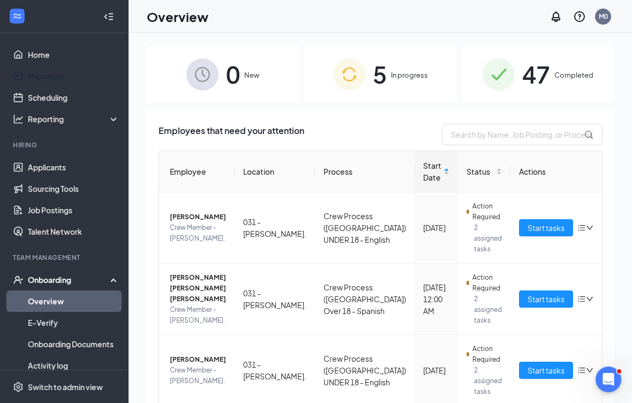  What do you see at coordinates (73, 55) in the screenshot?
I see `a: Home` at bounding box center [73, 55].